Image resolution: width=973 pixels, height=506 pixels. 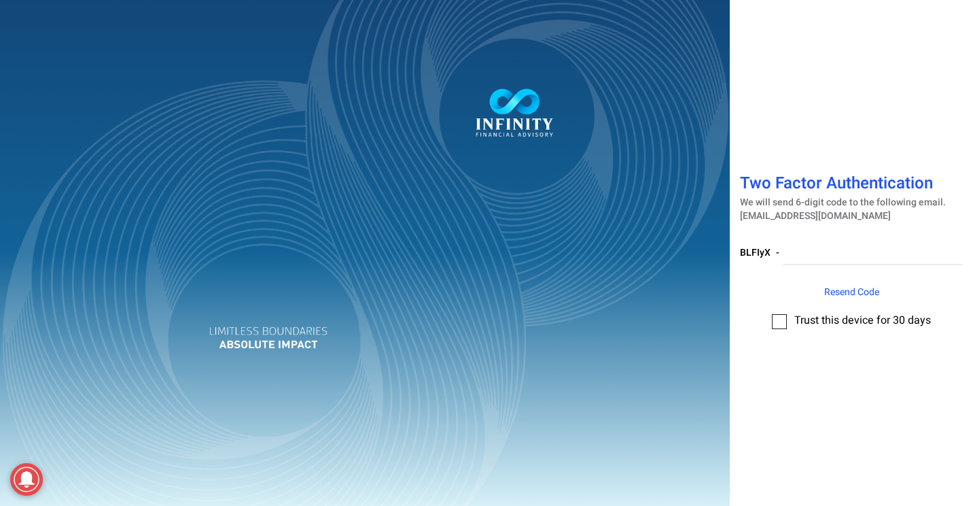 I want to click on span: We will send 6-digit code to the following email., so click(x=843, y=202).